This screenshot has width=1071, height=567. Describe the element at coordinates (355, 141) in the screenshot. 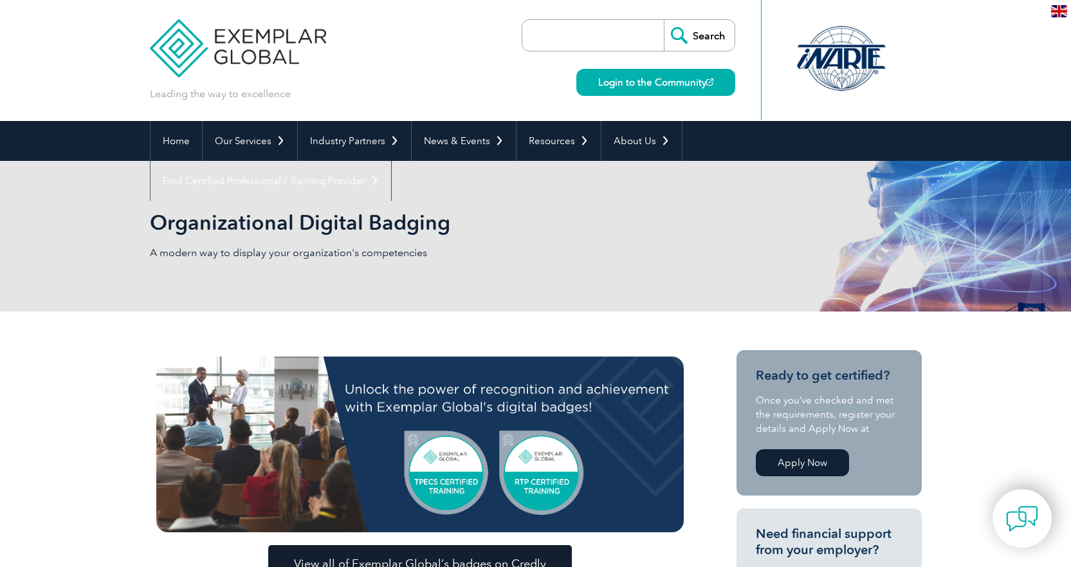

I see `a: Industry Partners` at that location.